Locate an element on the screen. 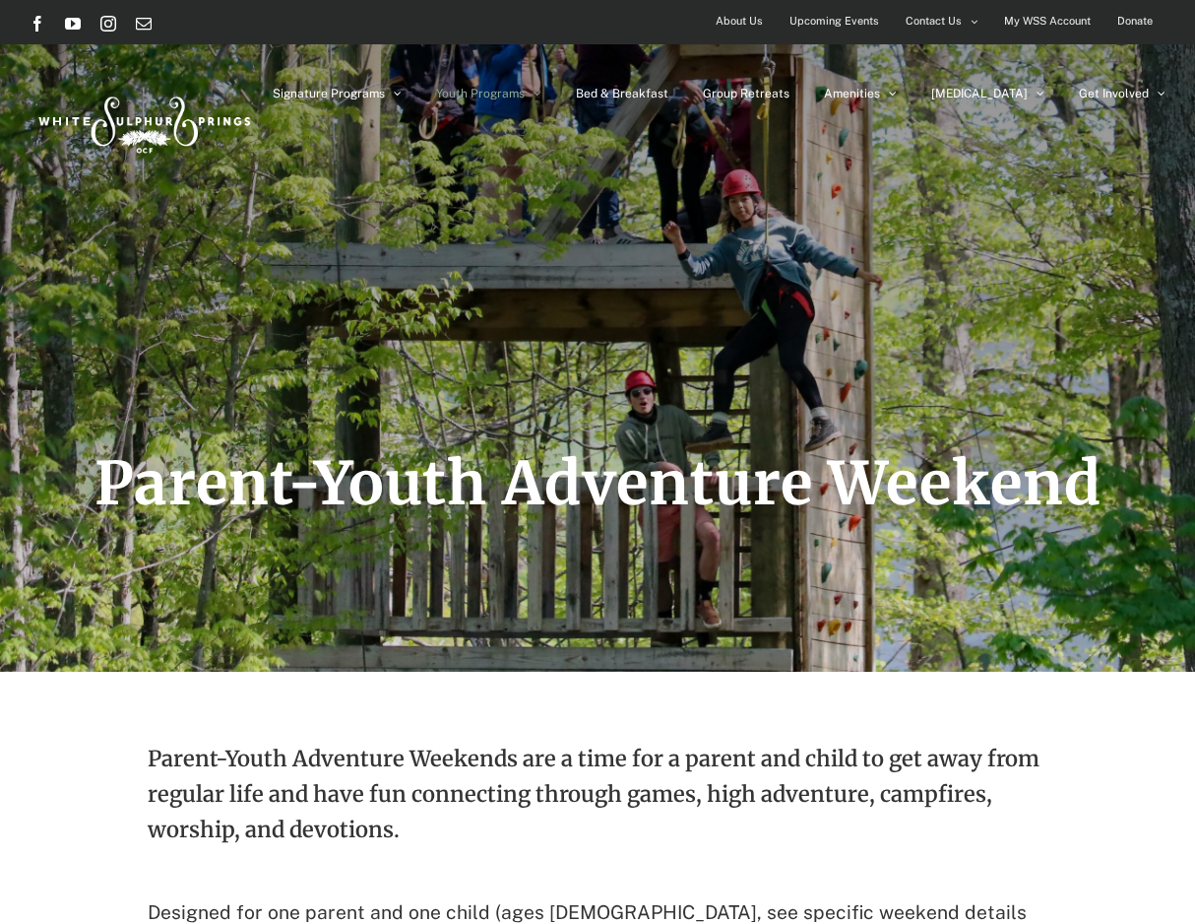  a: Get Involved is located at coordinates (1122, 94).